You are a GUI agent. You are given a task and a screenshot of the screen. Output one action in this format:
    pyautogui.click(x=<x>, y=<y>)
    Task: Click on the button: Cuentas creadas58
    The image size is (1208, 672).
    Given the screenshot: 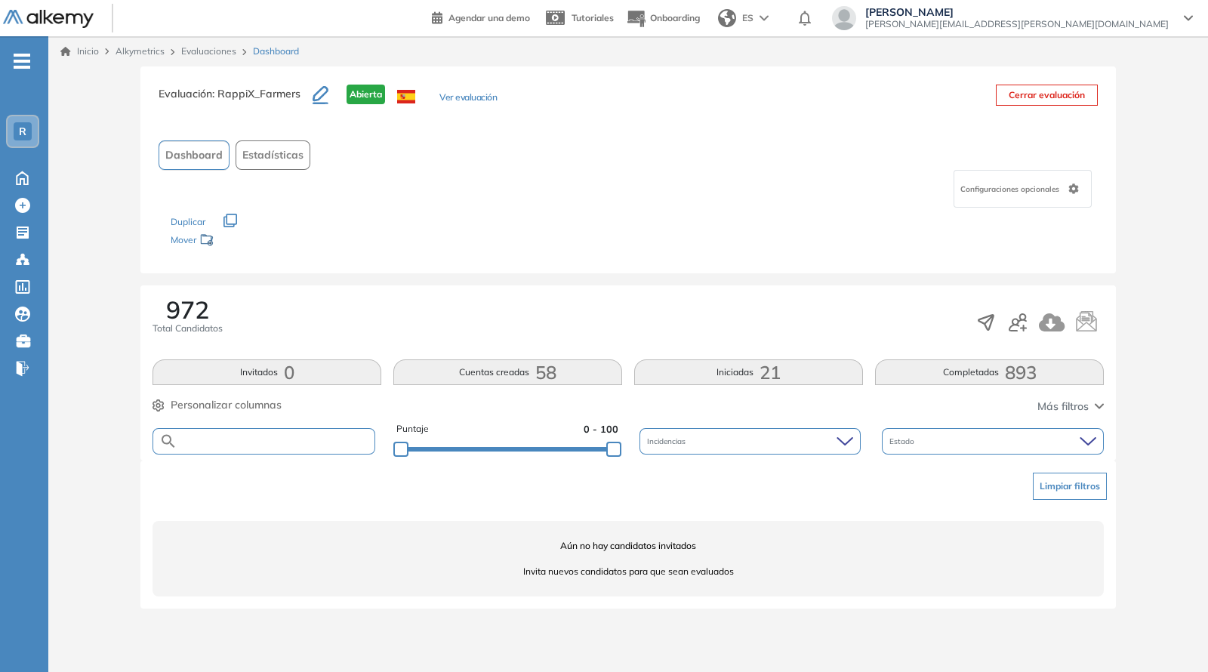 What is the action you would take?
    pyautogui.click(x=508, y=372)
    